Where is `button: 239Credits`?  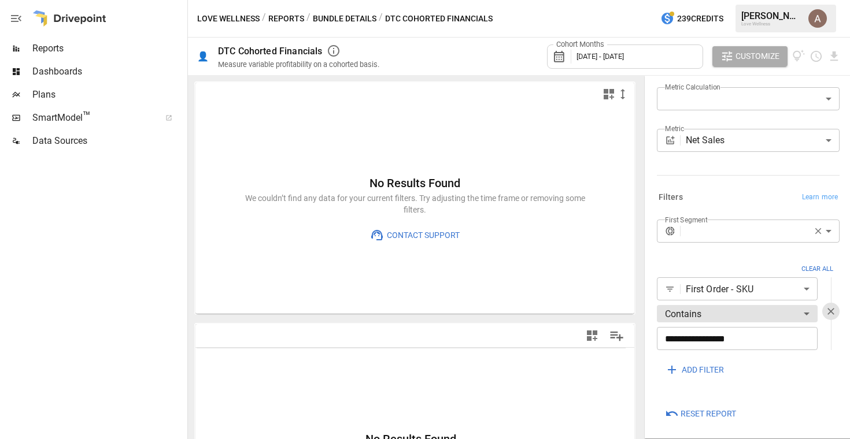 button: 239Credits is located at coordinates (691, 18).